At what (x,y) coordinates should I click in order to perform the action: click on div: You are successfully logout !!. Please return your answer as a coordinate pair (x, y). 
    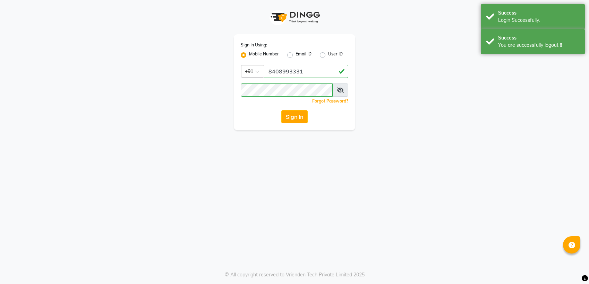
    Looking at the image, I should click on (539, 45).